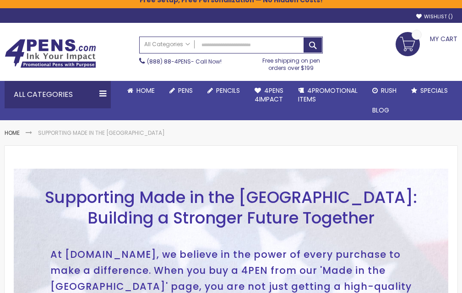 The width and height of the screenshot is (462, 293). I want to click on a: Rush, so click(384, 91).